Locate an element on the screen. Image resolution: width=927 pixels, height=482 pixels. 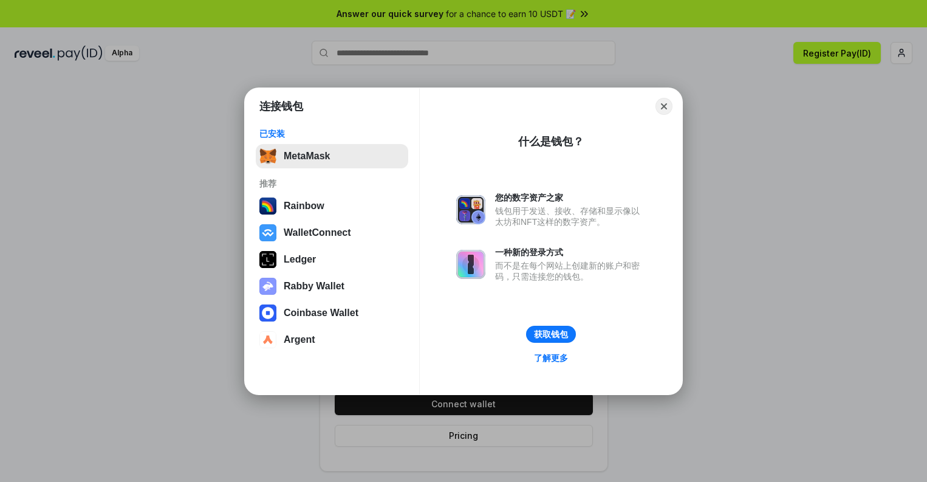
div: Rainbow is located at coordinates (304, 206).